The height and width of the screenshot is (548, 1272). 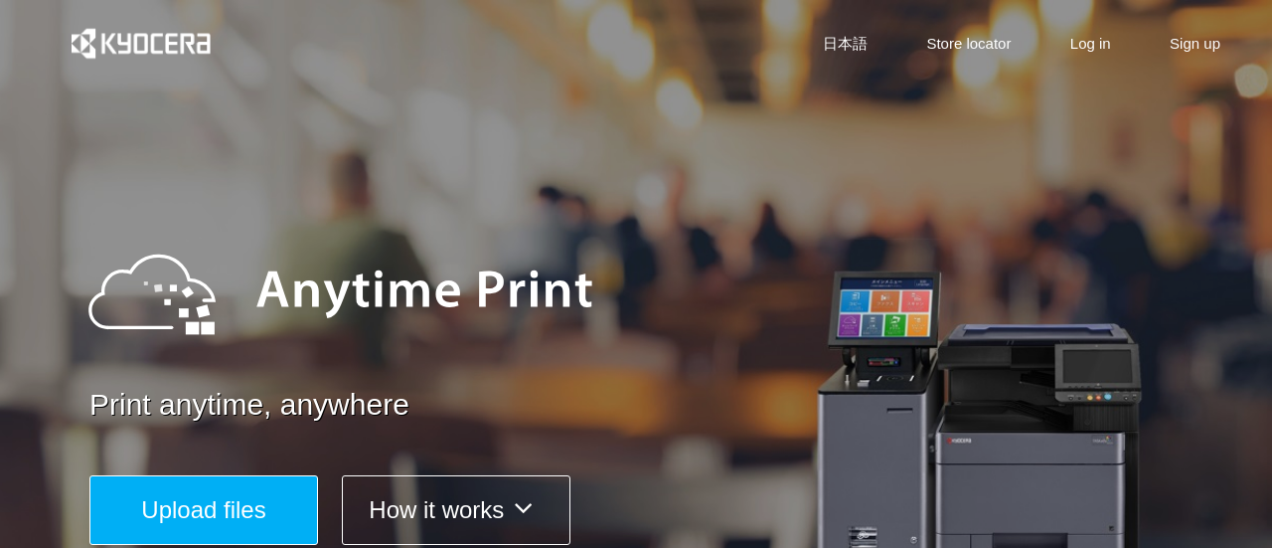 What do you see at coordinates (456, 510) in the screenshot?
I see `button: How it works` at bounding box center [456, 510].